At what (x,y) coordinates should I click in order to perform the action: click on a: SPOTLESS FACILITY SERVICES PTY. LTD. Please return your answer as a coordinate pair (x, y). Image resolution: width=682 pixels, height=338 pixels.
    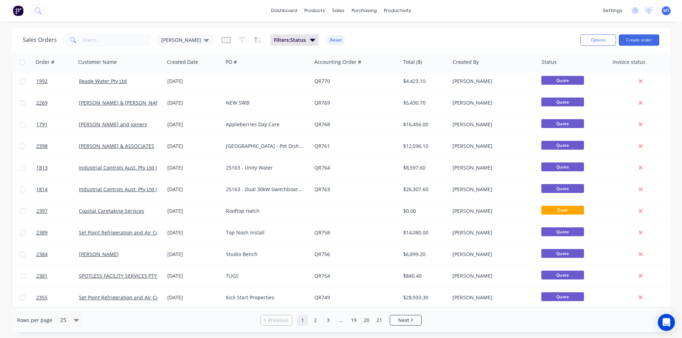
    Looking at the image, I should click on (124, 276).